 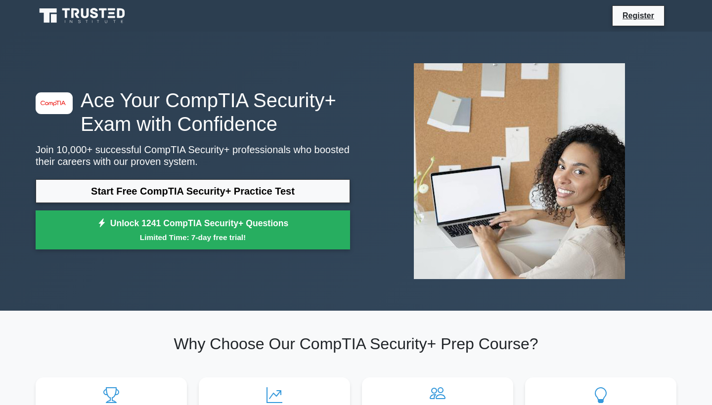 I want to click on a: Register, so click(x=638, y=15).